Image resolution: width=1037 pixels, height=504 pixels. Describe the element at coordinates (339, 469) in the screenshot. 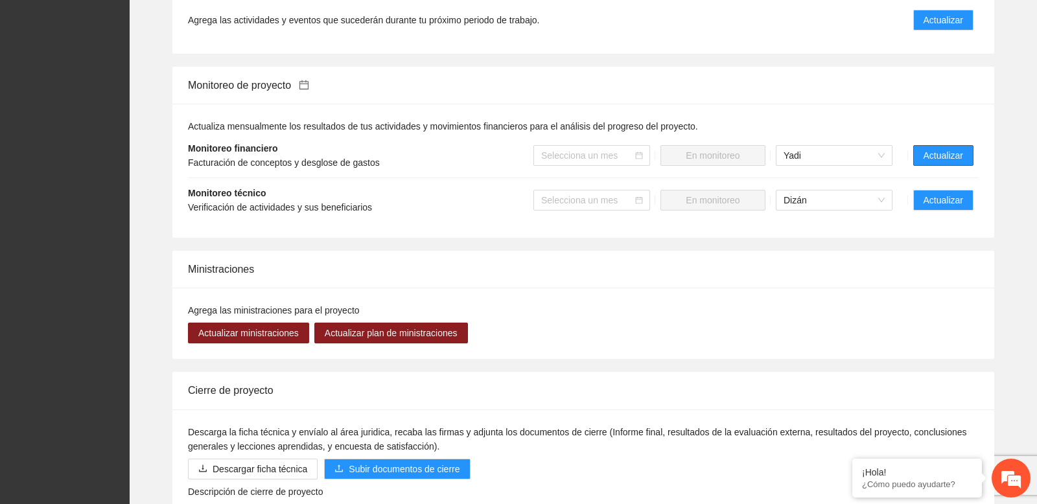

I see `span: upload` at that location.